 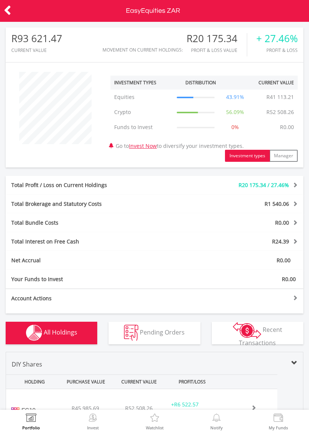 I want to click on span: All Holdings, so click(x=60, y=333).